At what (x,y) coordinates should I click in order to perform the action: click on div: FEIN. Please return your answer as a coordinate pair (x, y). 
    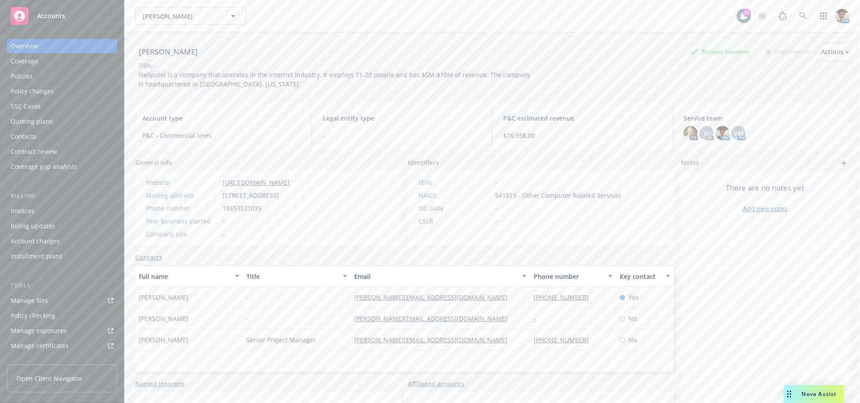
    Looking at the image, I should click on (455, 182).